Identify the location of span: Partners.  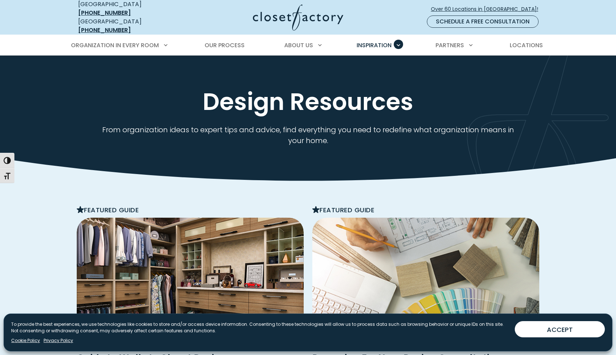
(449, 45).